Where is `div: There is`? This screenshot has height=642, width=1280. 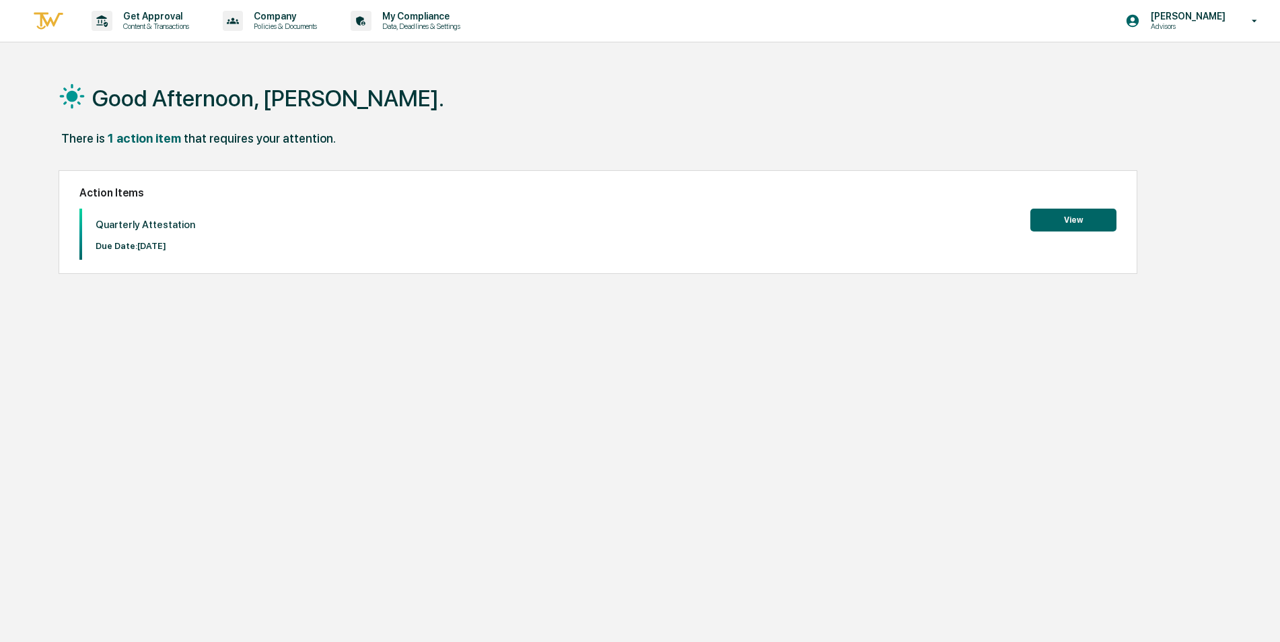
div: There is is located at coordinates (83, 138).